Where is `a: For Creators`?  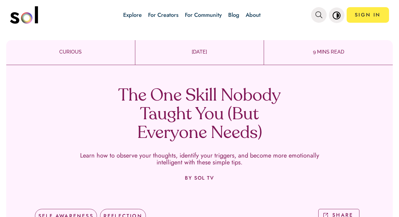 a: For Creators is located at coordinates (163, 15).